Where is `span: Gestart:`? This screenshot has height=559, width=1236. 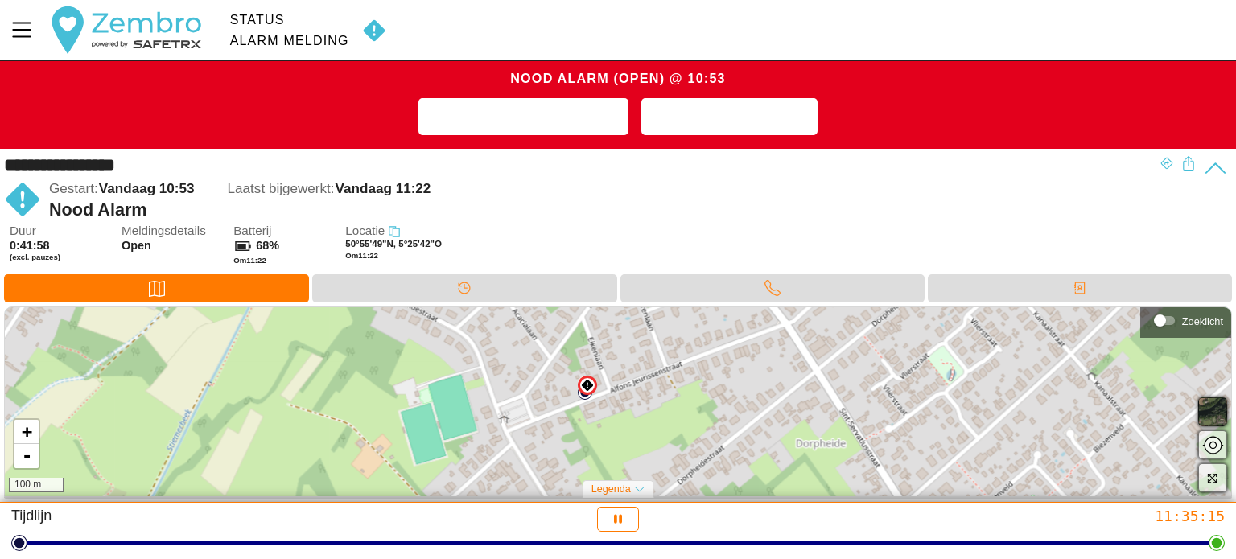 span: Gestart: is located at coordinates (73, 188).